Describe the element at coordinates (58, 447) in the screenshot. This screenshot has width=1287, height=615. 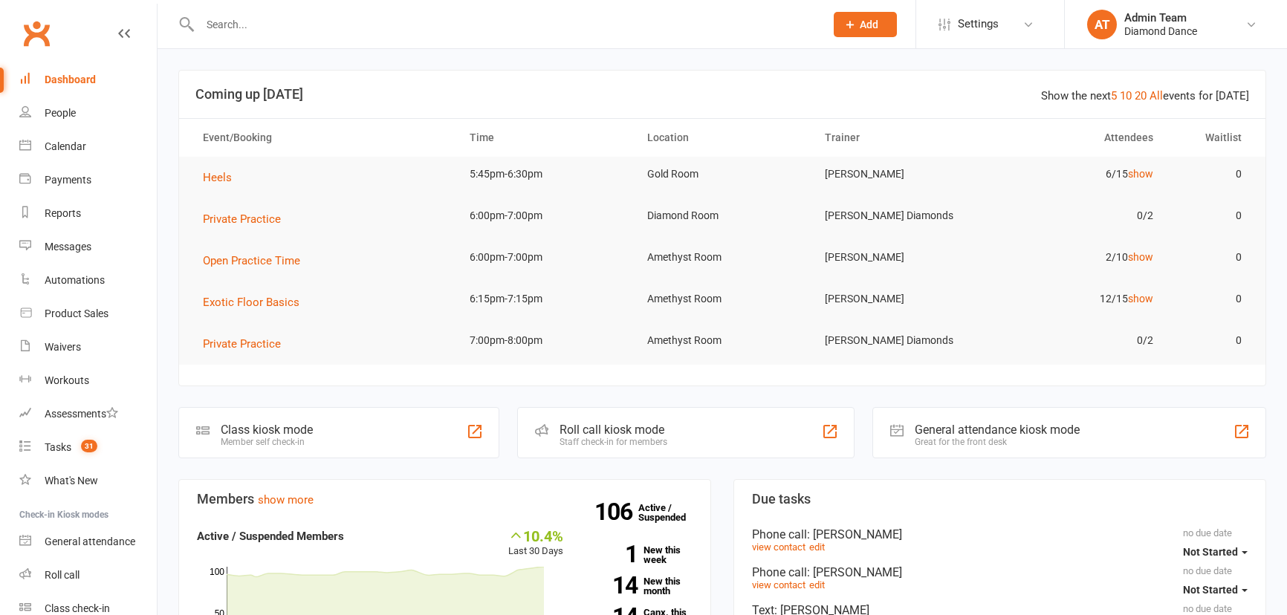
I see `div: Tasks` at that location.